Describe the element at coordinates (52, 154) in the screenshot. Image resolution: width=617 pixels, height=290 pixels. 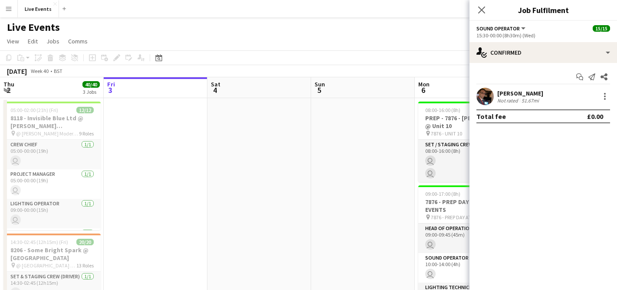
I see `app-card-role: Crew Chief1/105:00-00:00 (19h)` at that location.